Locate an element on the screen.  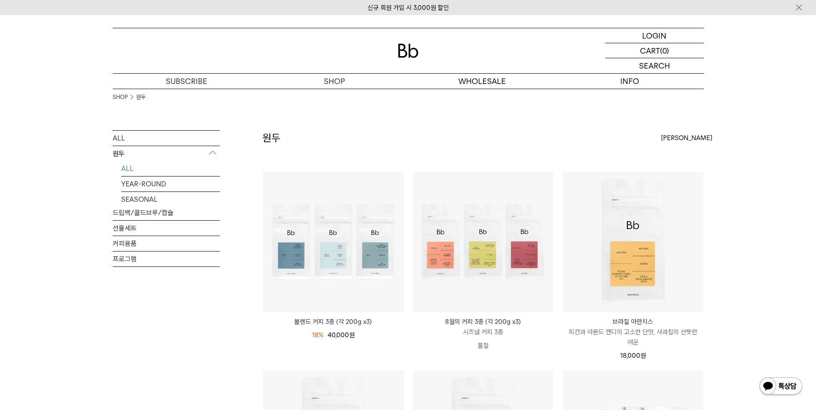
p: SHOP is located at coordinates (334, 81).